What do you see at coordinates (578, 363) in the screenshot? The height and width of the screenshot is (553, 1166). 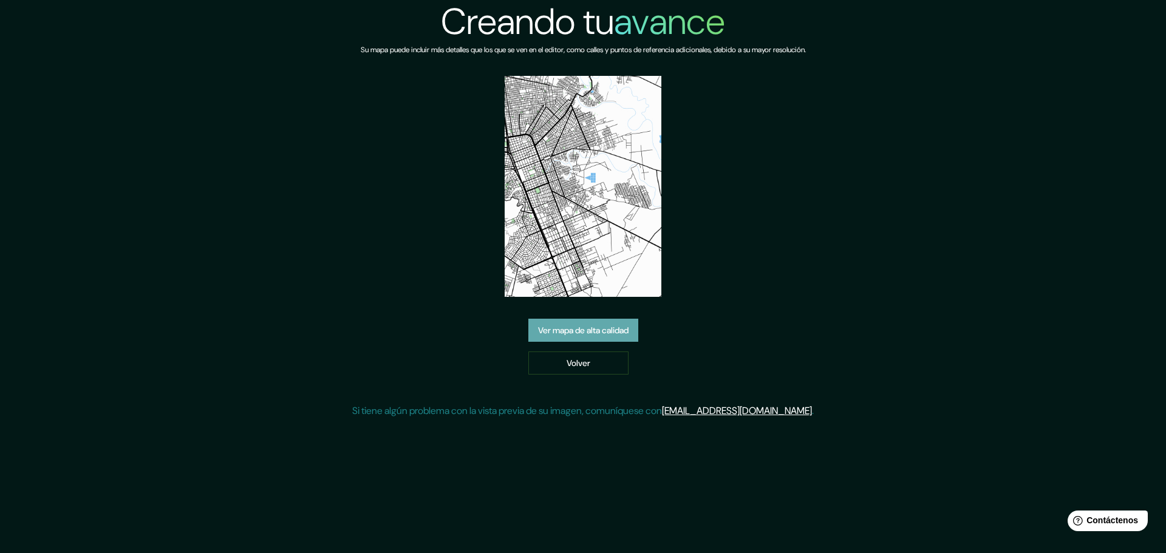 I see `a: Volver` at bounding box center [578, 363].